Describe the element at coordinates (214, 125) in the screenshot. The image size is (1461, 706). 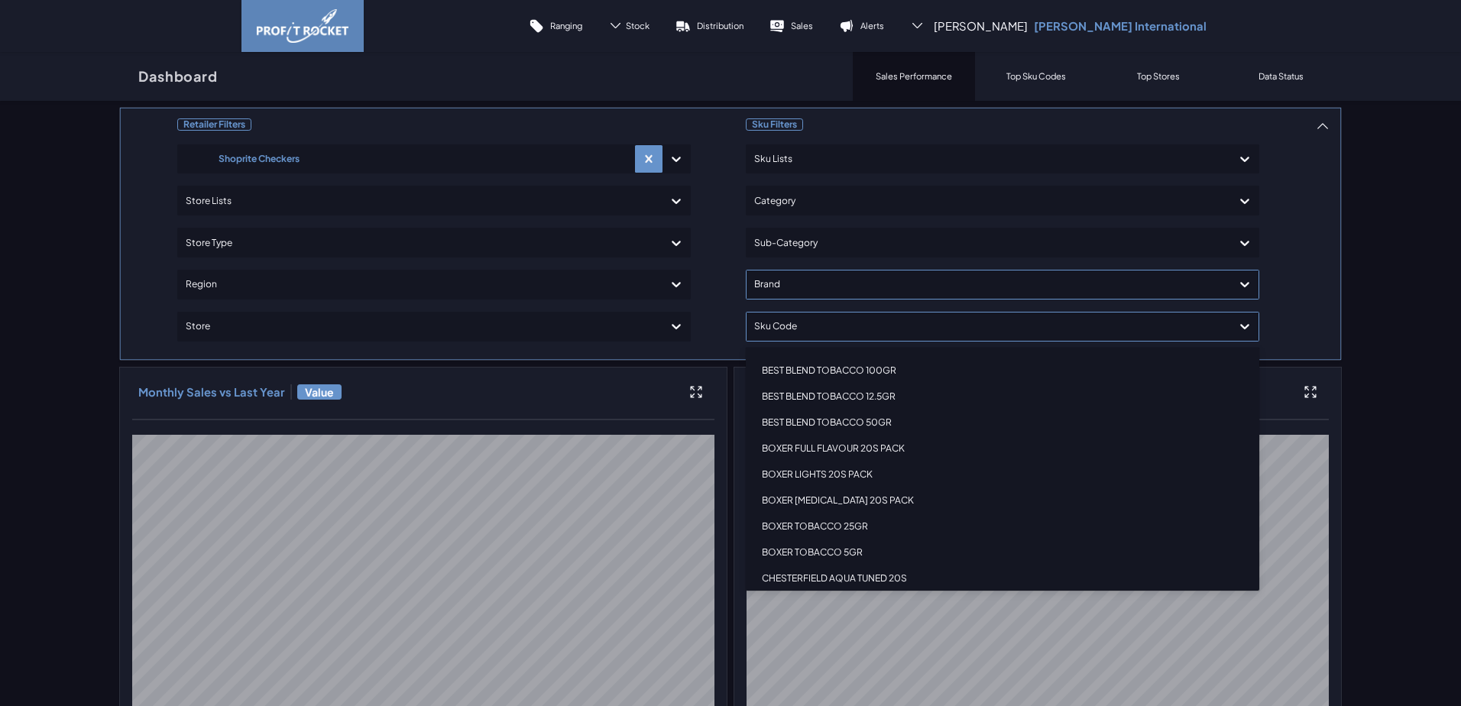
I see `span: Retailer Filters` at that location.